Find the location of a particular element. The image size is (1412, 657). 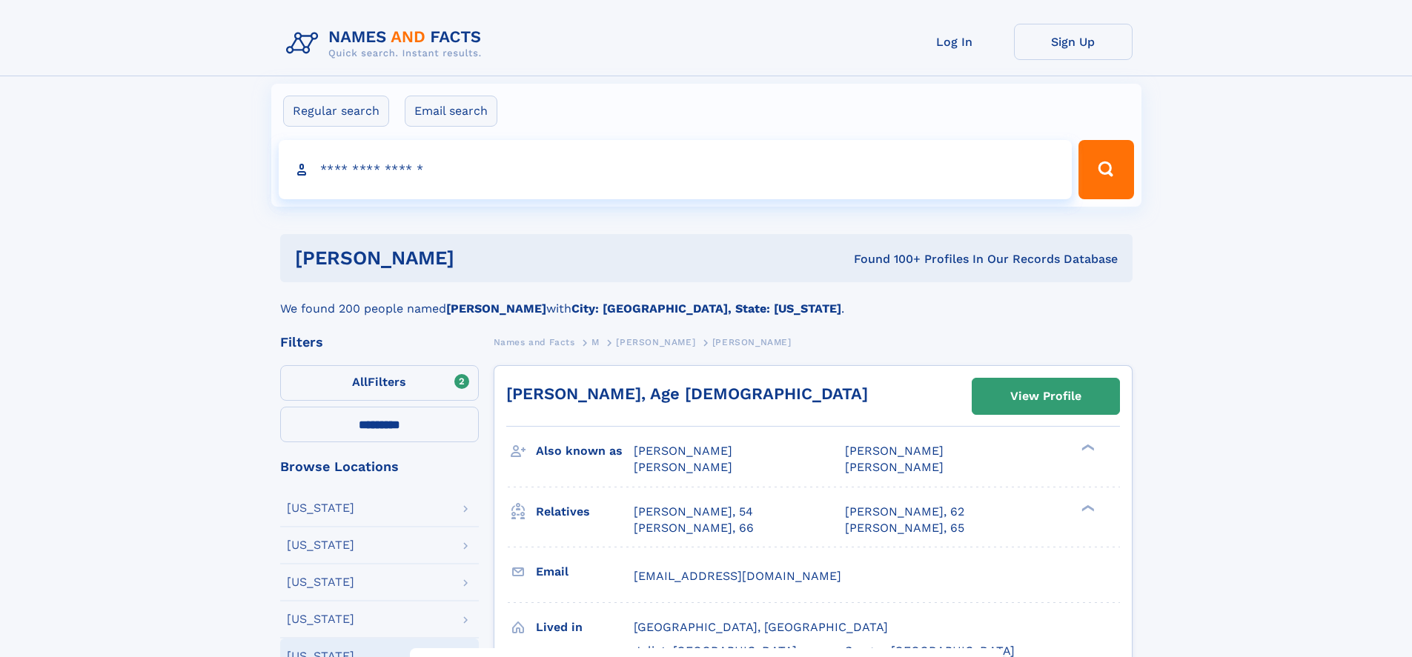

a: Log In is located at coordinates (955, 42).